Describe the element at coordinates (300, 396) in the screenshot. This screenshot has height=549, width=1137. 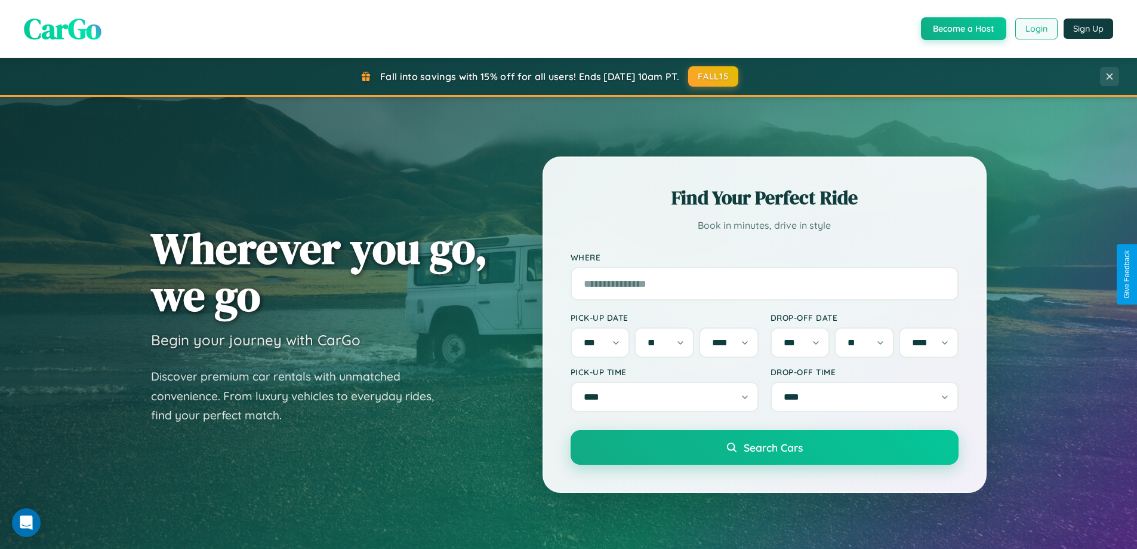
I see `p: Discover premium car rentals with unmatched convenience. From luxury vehicles to everyday rides, ...` at that location.